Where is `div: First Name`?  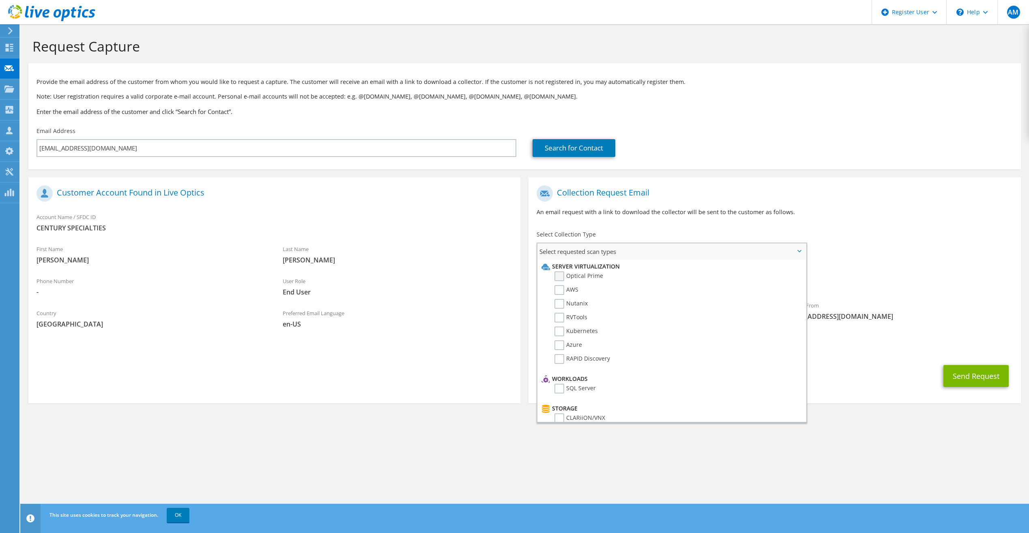 div: First Name is located at coordinates (151, 254).